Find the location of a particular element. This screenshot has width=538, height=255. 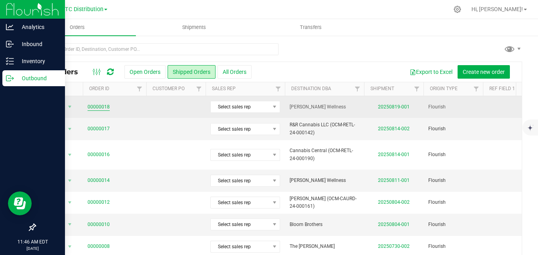

span: Orders is located at coordinates (77, 27).